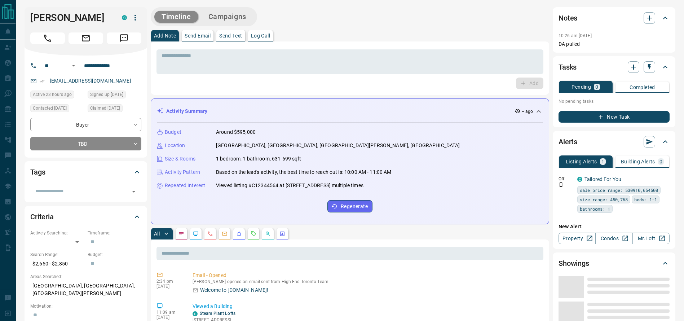  What do you see at coordinates (614, 117) in the screenshot?
I see `button: New Task` at bounding box center [614, 117].